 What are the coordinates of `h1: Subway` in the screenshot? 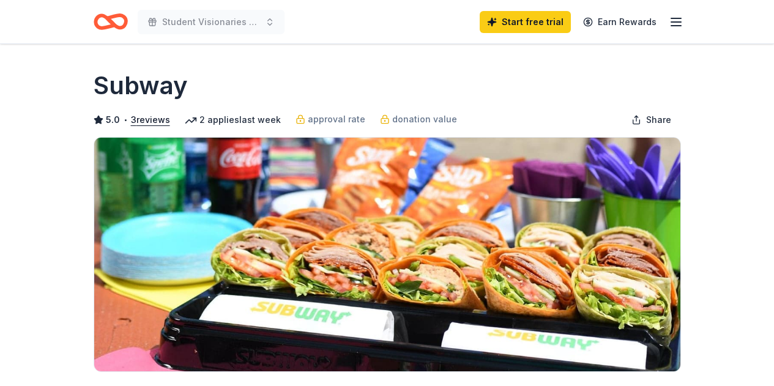 It's located at (141, 86).